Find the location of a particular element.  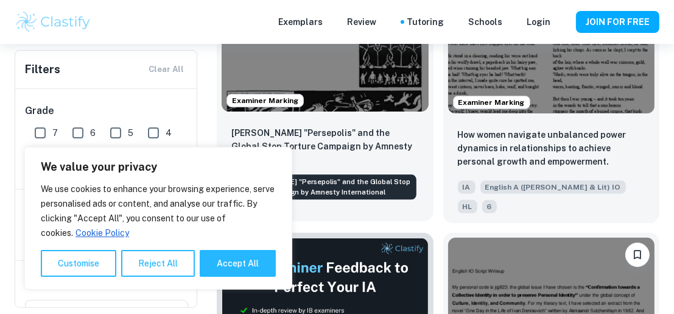

p: Exemplars is located at coordinates (300, 22).